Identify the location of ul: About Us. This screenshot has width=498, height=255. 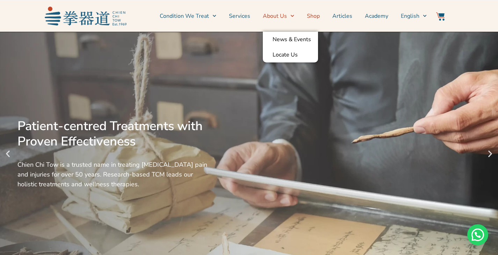
(290, 47).